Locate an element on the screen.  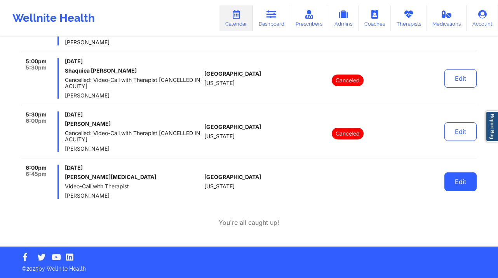
a: Dashboard is located at coordinates (272, 18).